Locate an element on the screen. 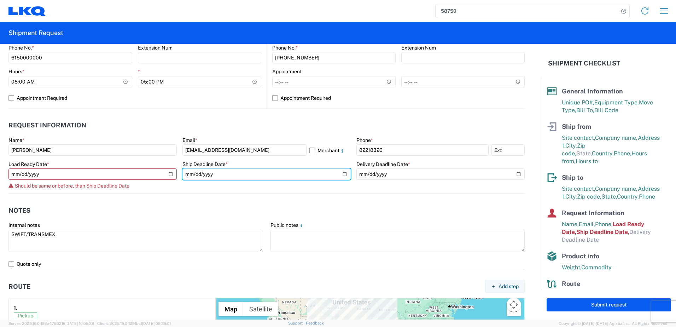 This screenshot has height=327, width=676. label: Email is located at coordinates (190, 140).